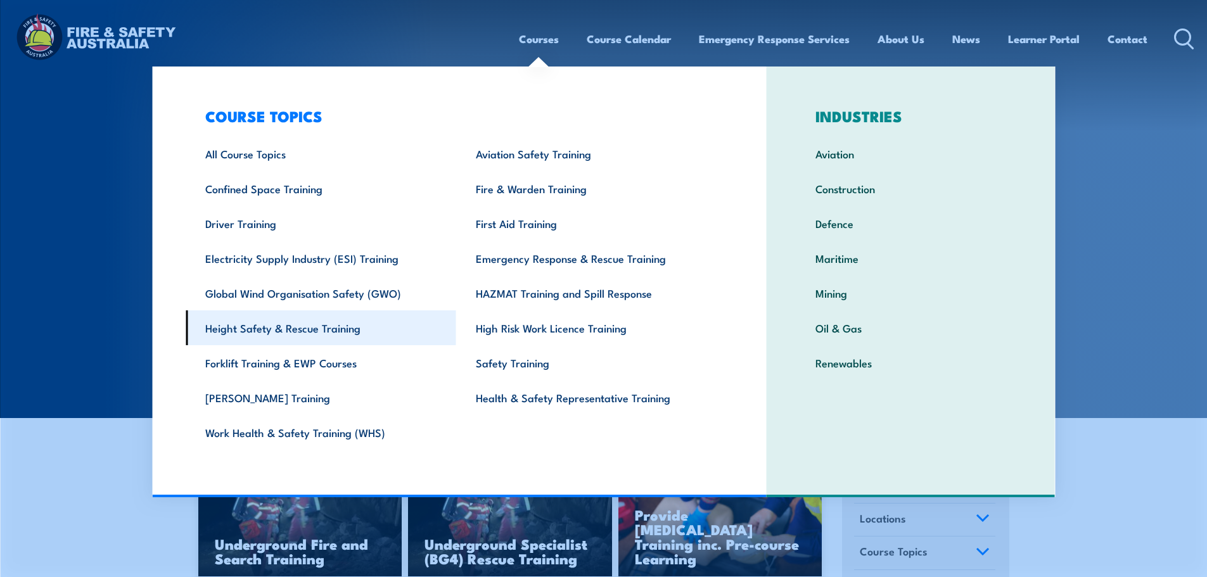  What do you see at coordinates (320, 362) in the screenshot?
I see `a: Forklift Training & EWP Courses` at bounding box center [320, 362].